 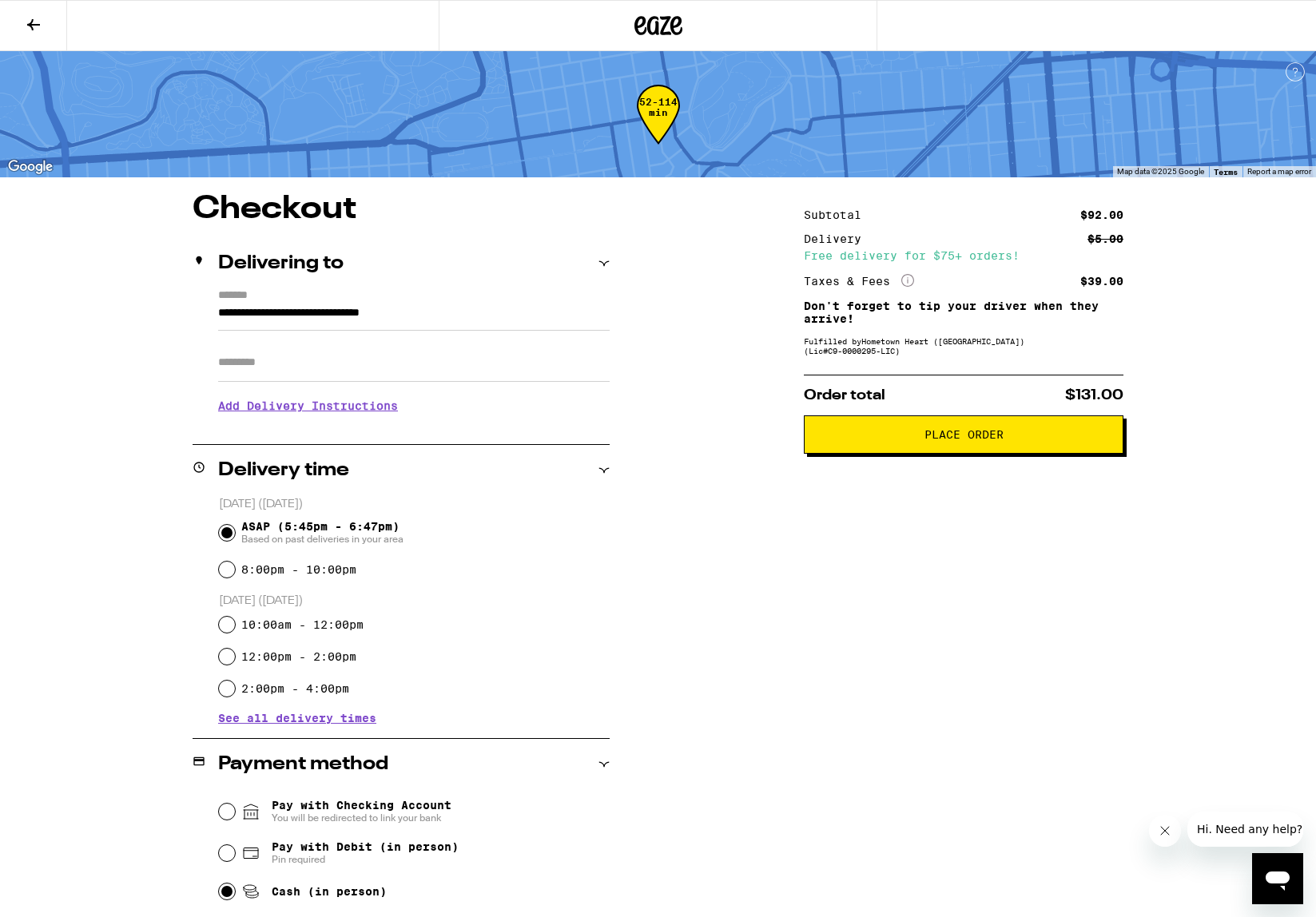 What do you see at coordinates (321, 539) in the screenshot?
I see `span: Based on past deliveries in your area` at bounding box center [321, 539].